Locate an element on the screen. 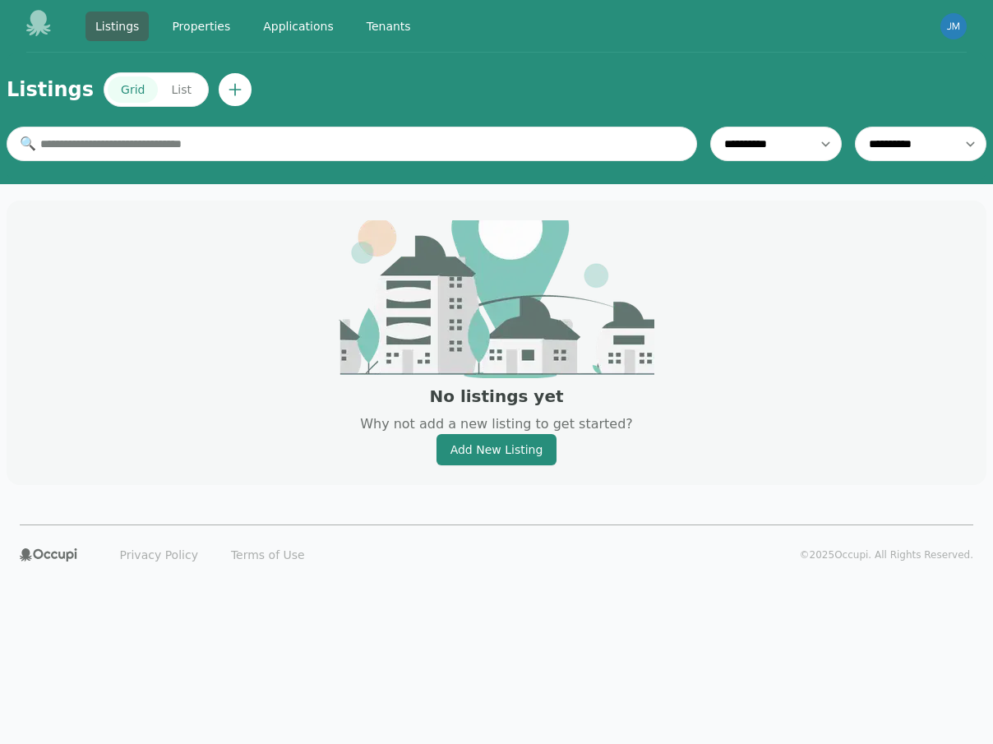  a: Listings is located at coordinates (117, 26).